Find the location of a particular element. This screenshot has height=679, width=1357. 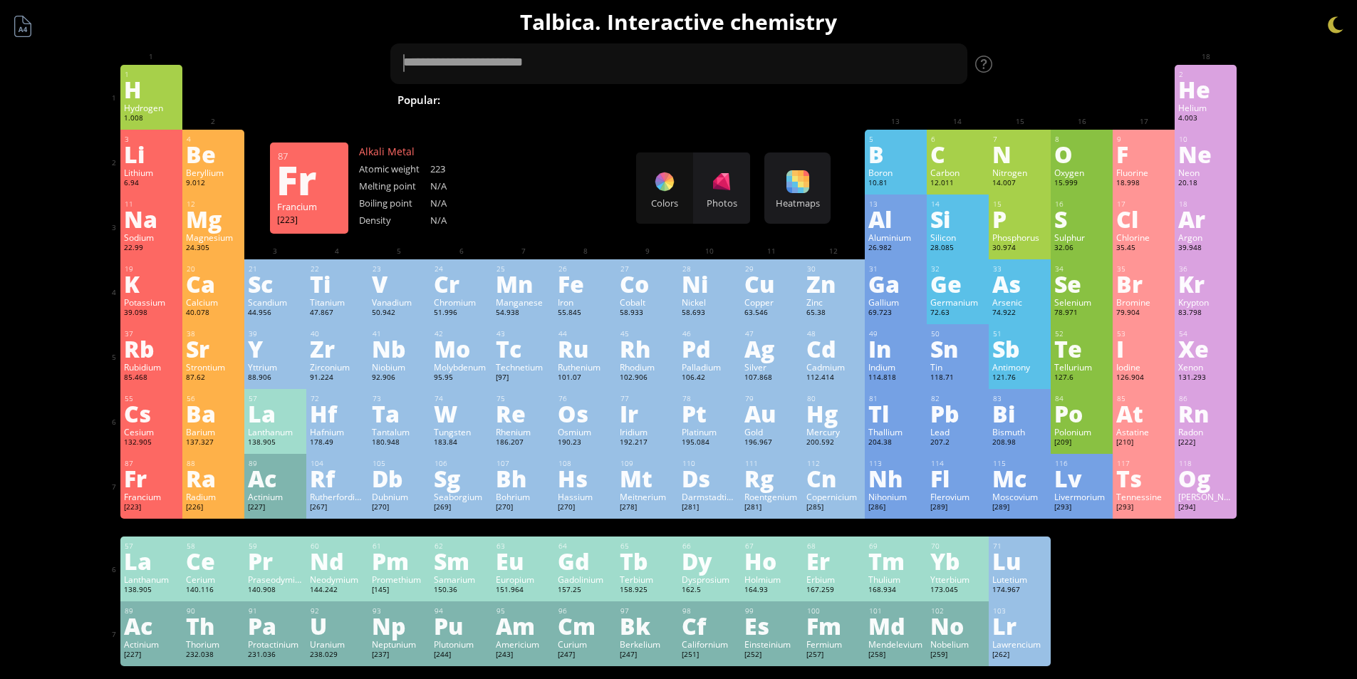

div: 91.224 is located at coordinates (337, 378).